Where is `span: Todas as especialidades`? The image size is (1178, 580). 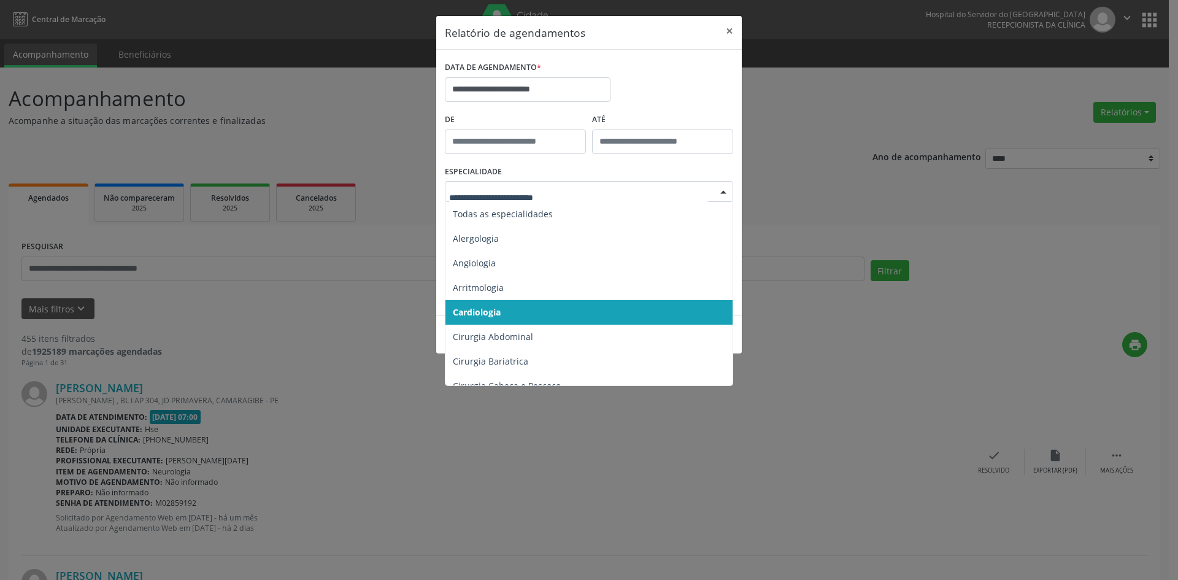
span: Todas as especialidades is located at coordinates (503, 214).